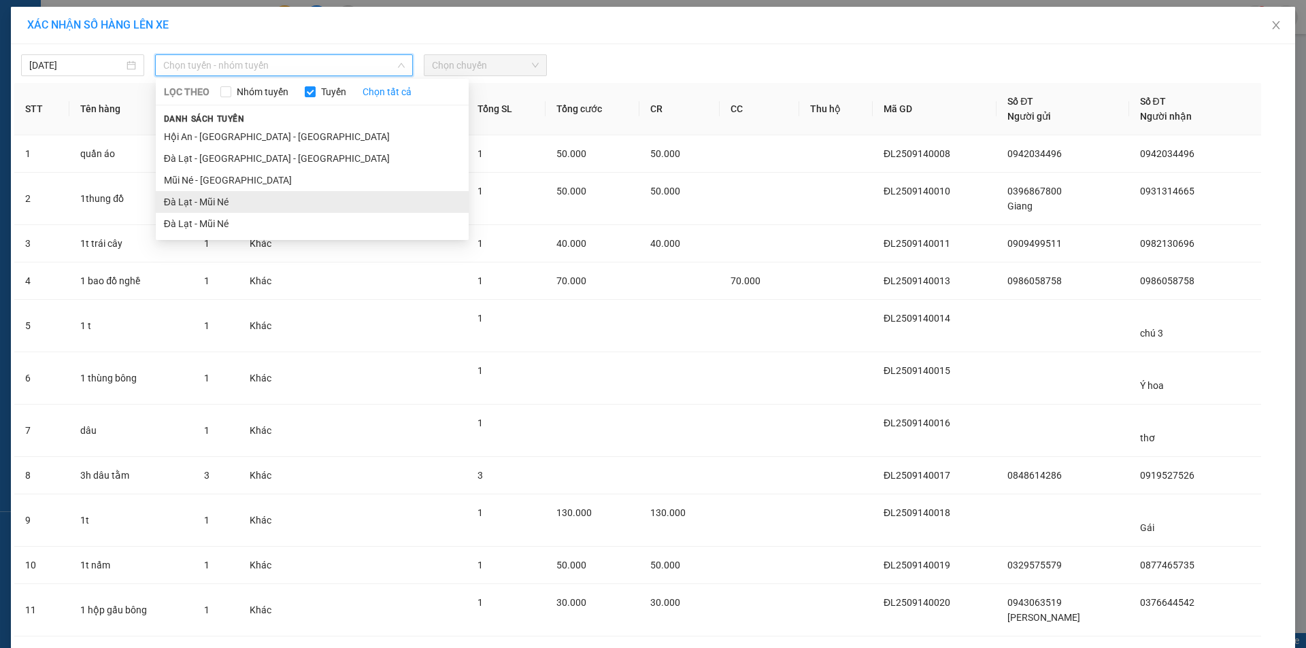 This screenshot has height=648, width=1306. Describe the element at coordinates (131, 476) in the screenshot. I see `td: 3h dâu tằm` at that location.